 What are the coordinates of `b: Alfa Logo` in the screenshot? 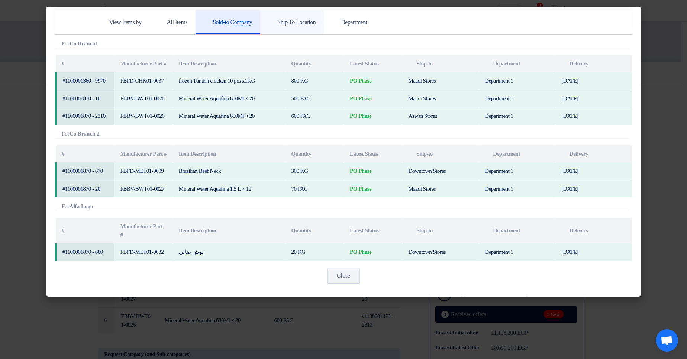 It's located at (81, 206).